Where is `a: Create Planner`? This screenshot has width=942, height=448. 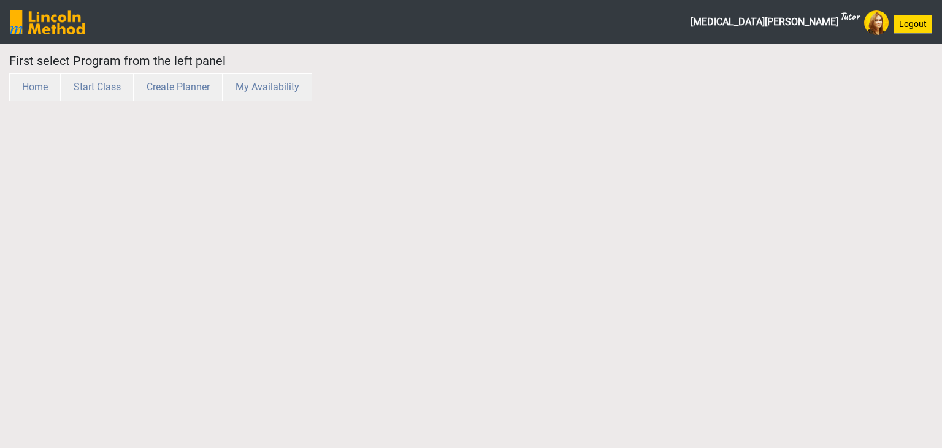
a: Create Planner is located at coordinates (178, 86).